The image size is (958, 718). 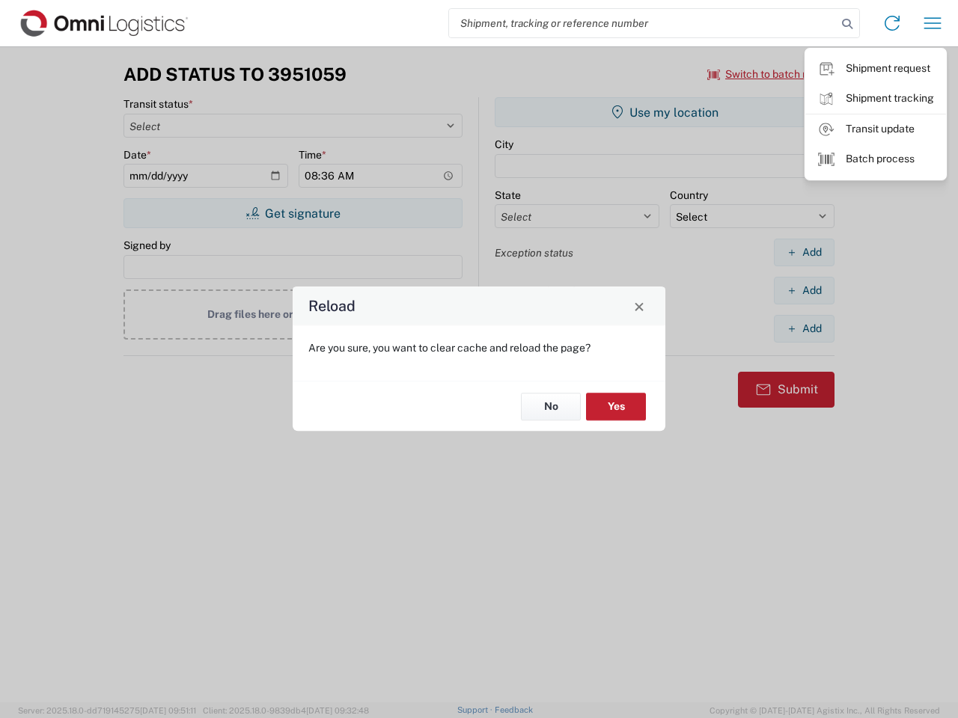 I want to click on input: Shipment, tracking or reference number, so click(x=643, y=23).